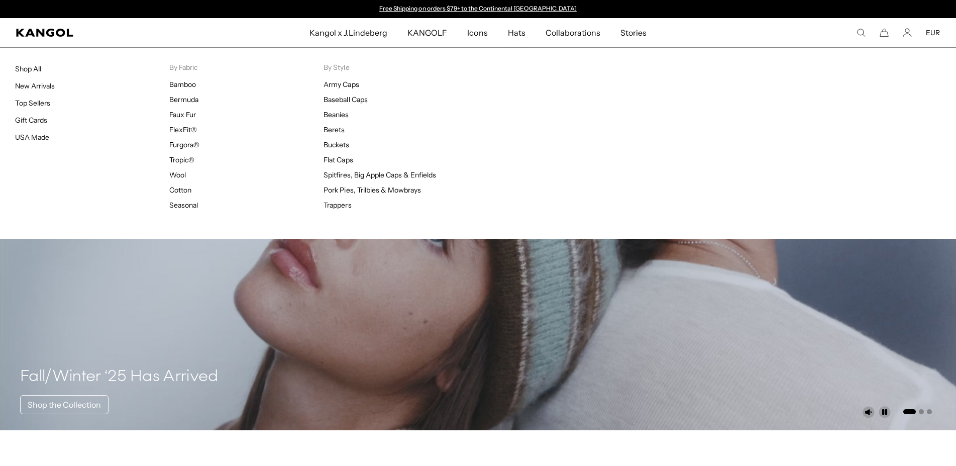 The image size is (956, 466). Describe the element at coordinates (477, 33) in the screenshot. I see `span: Icons` at that location.